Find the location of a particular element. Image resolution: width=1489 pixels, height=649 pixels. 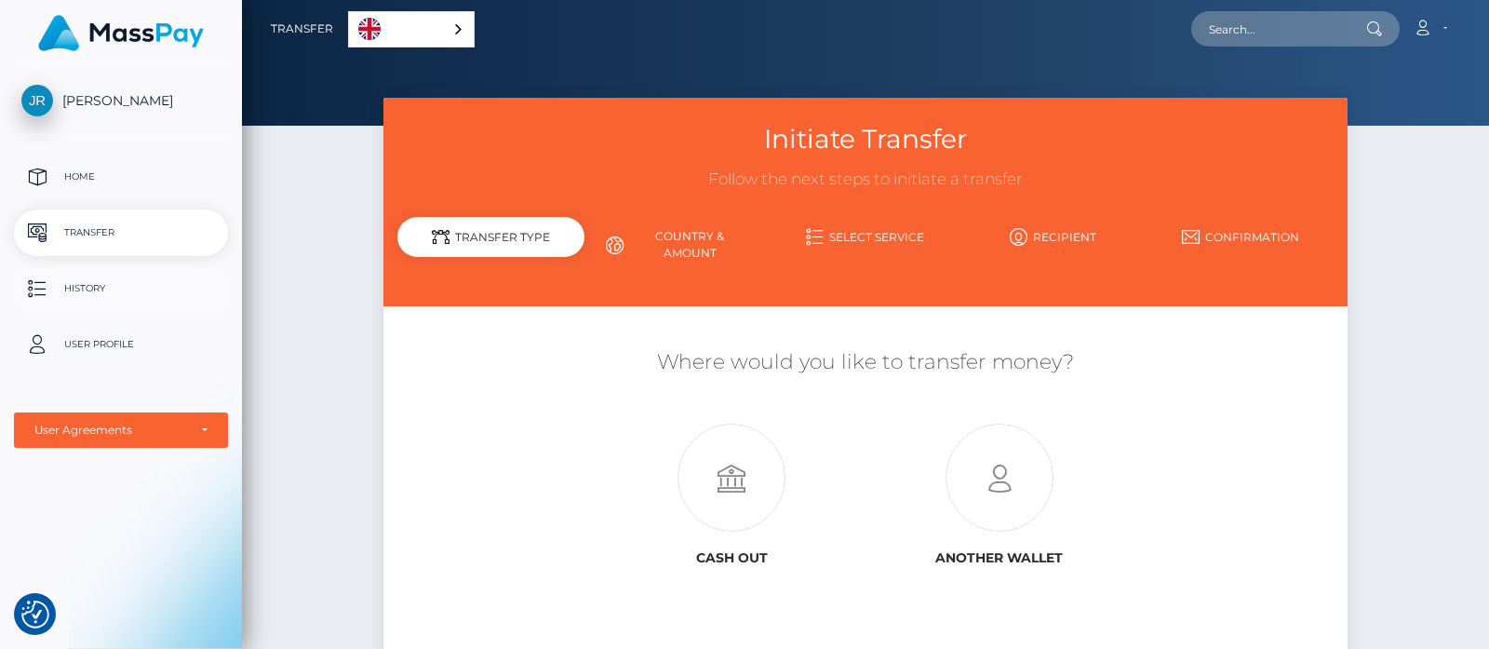

p: History is located at coordinates (121, 289).